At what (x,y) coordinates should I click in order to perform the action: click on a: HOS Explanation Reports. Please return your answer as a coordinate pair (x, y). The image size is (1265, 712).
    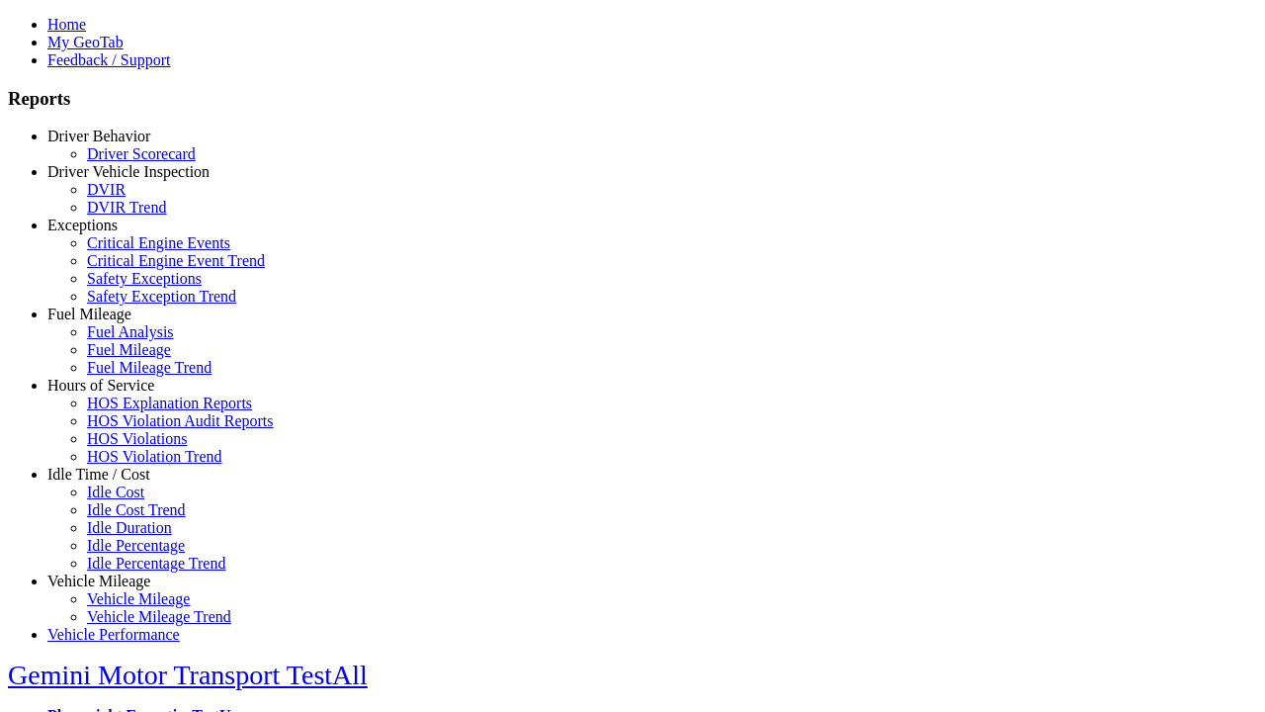
    Looking at the image, I should click on (169, 402).